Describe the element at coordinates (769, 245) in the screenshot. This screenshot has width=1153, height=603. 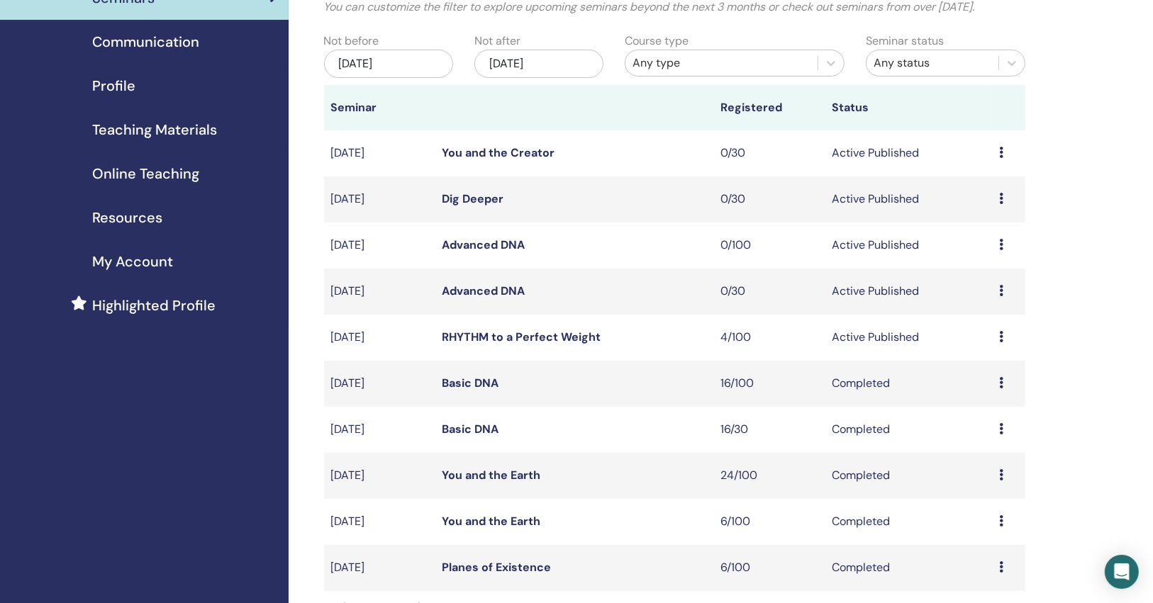
I see `td: 0/100` at that location.